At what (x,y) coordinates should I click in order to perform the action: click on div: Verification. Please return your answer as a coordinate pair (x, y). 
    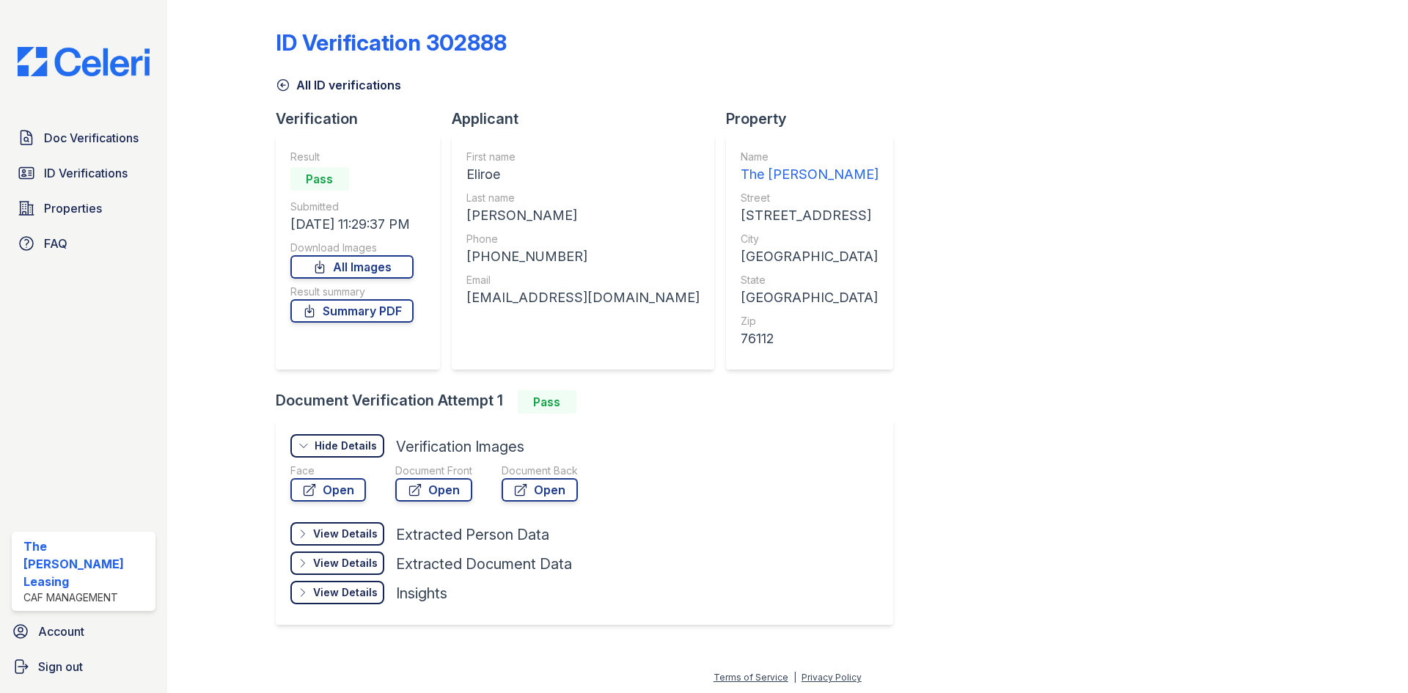
    Looking at the image, I should click on (364, 119).